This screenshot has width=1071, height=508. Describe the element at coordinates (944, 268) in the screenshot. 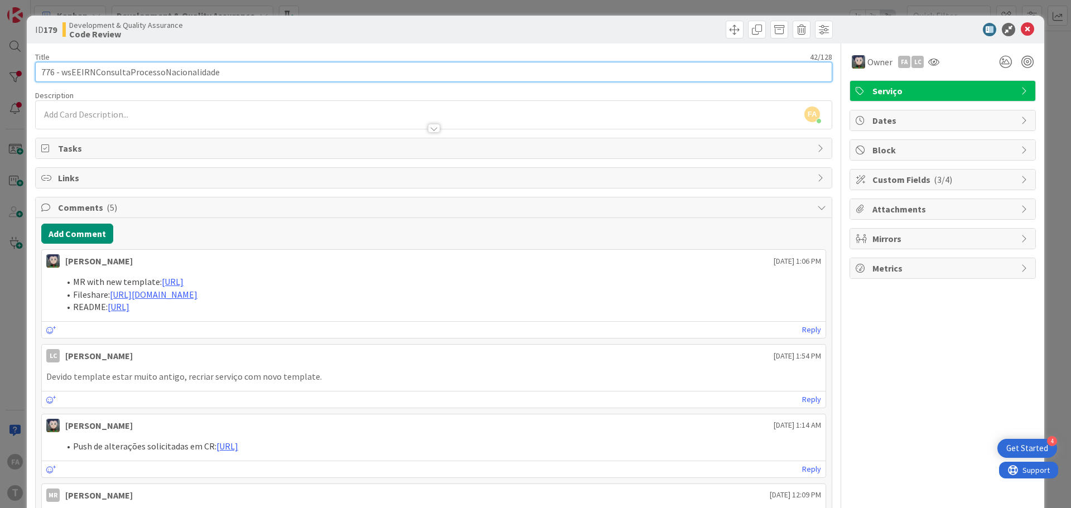

I see `span: Metrics` at that location.